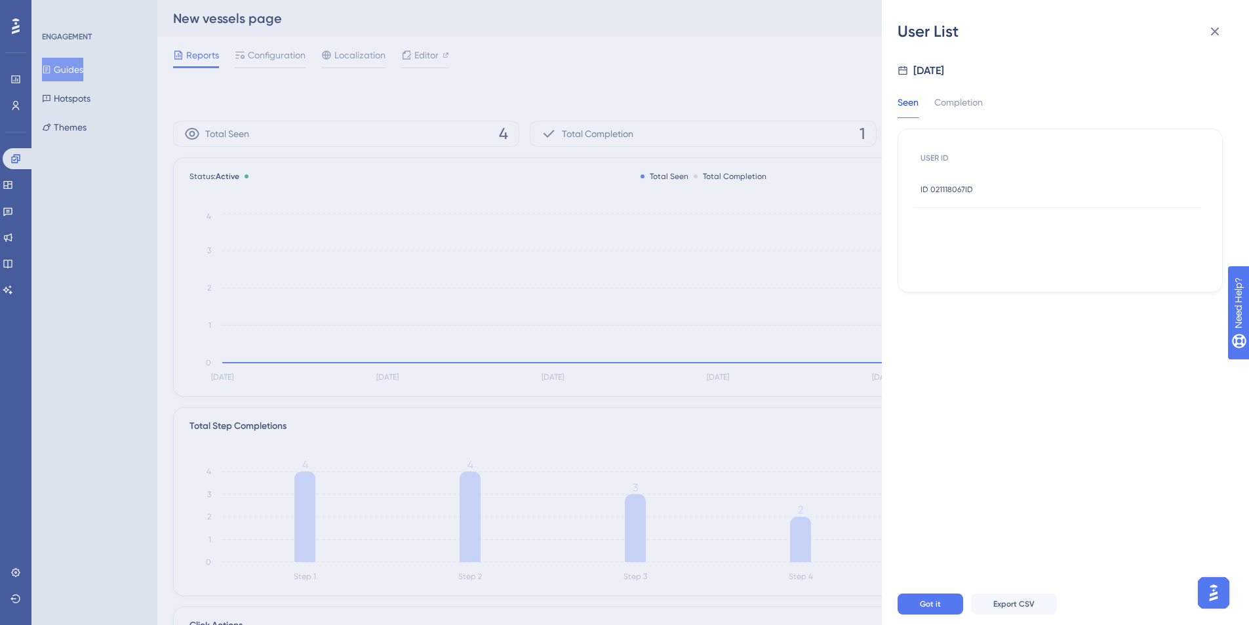 This screenshot has width=1249, height=625. I want to click on img: launcher-image-alternative-text, so click(20, 20).